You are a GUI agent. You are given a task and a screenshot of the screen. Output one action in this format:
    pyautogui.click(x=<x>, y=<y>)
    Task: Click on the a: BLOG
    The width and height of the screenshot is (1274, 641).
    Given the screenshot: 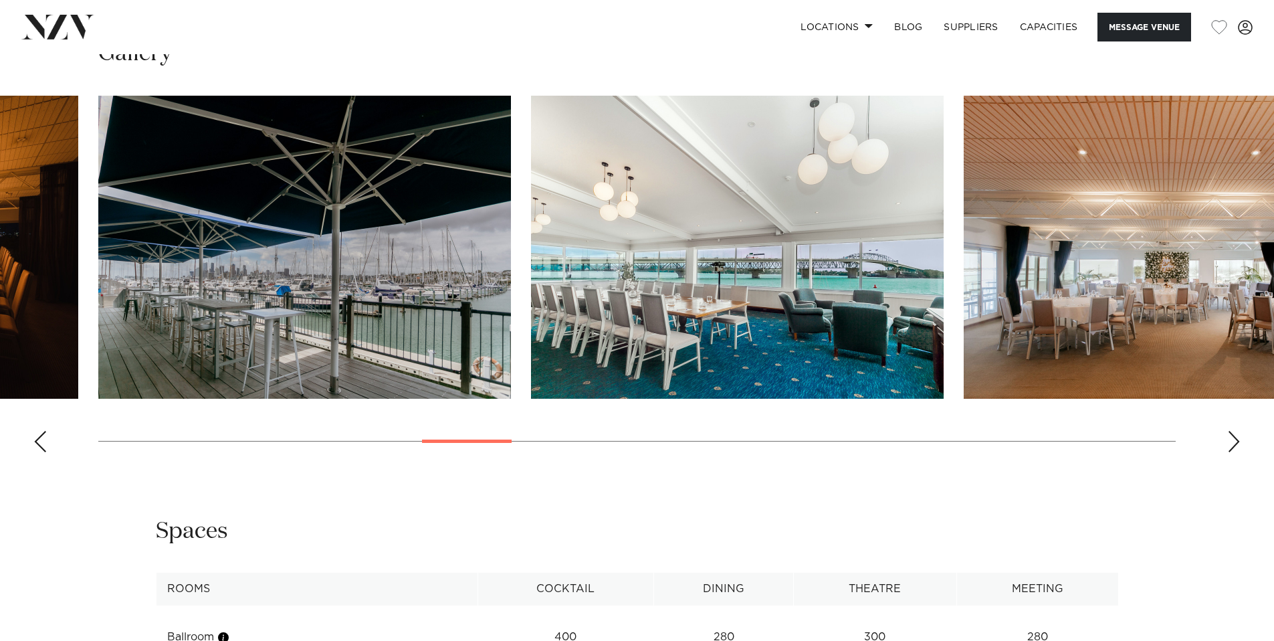 What is the action you would take?
    pyautogui.click(x=908, y=27)
    